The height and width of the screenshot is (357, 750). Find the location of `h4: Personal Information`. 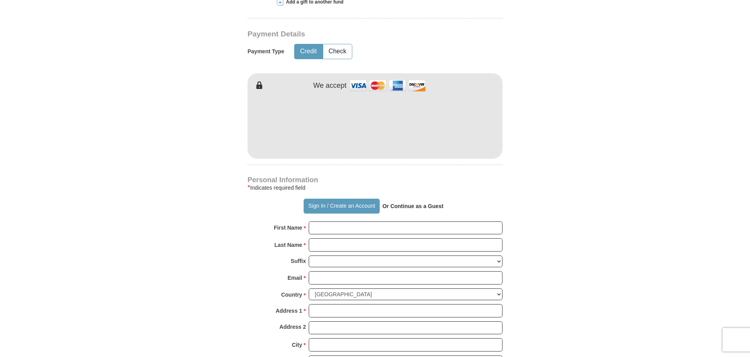

h4: Personal Information is located at coordinates (375, 180).